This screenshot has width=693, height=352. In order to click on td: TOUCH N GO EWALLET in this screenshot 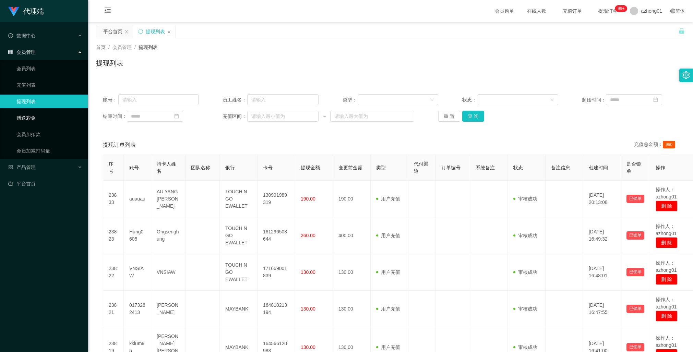, I will do `click(239, 272)`.